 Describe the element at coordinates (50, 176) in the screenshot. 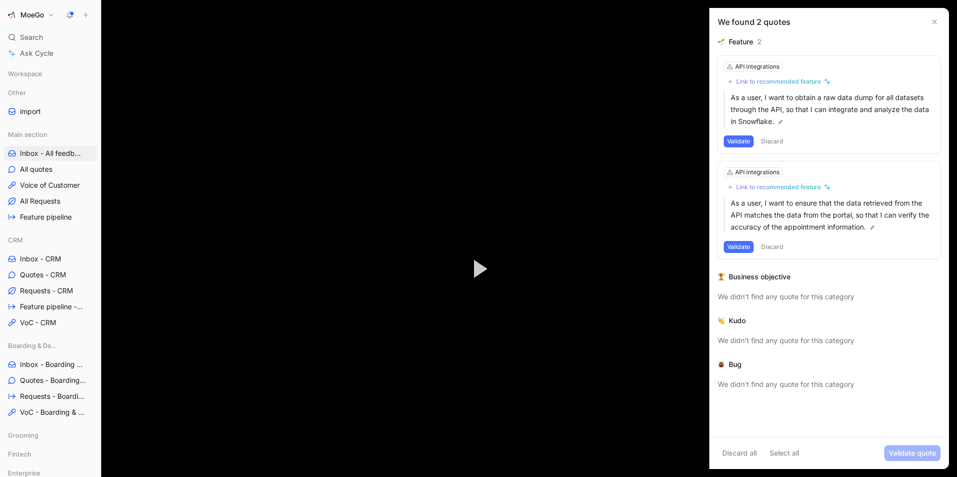

I see `div: Main sectionInbox - All feedbacksAll quotesVoice of CustomerAll RequestsFeature pipeline` at that location.